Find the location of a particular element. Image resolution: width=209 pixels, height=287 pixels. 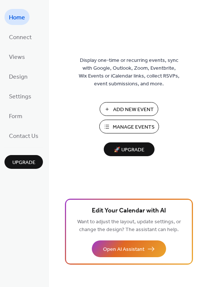

button: Upgrade is located at coordinates (23, 162).